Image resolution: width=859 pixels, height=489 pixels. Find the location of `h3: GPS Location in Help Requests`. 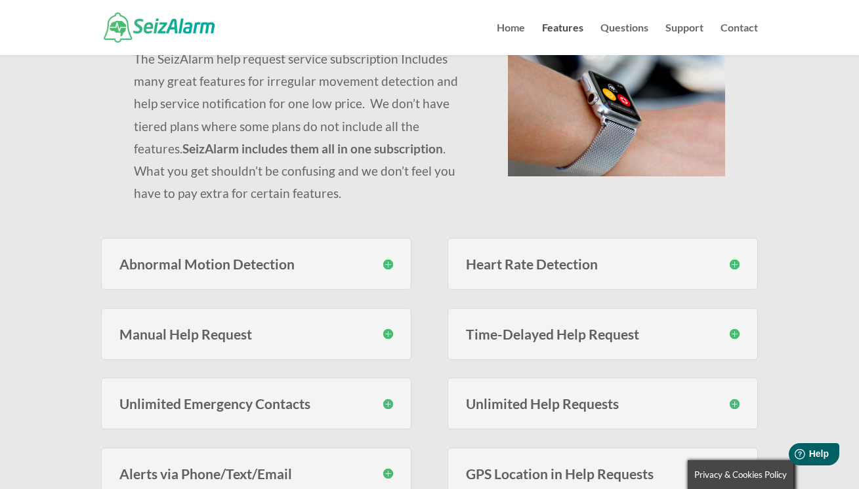

h3: GPS Location in Help Requests is located at coordinates (602, 474).